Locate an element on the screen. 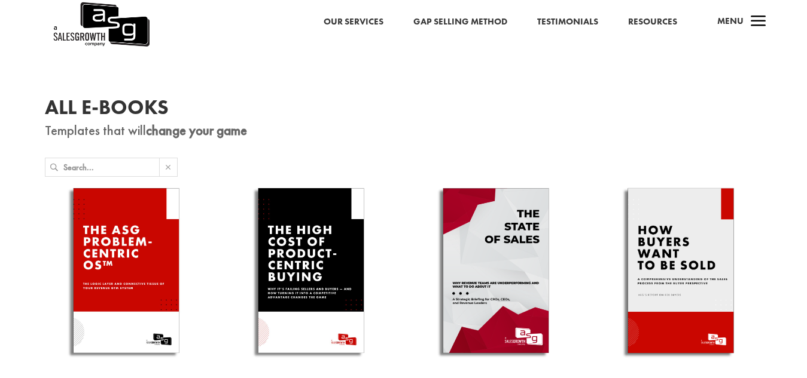  a: Our Services is located at coordinates (353, 22).